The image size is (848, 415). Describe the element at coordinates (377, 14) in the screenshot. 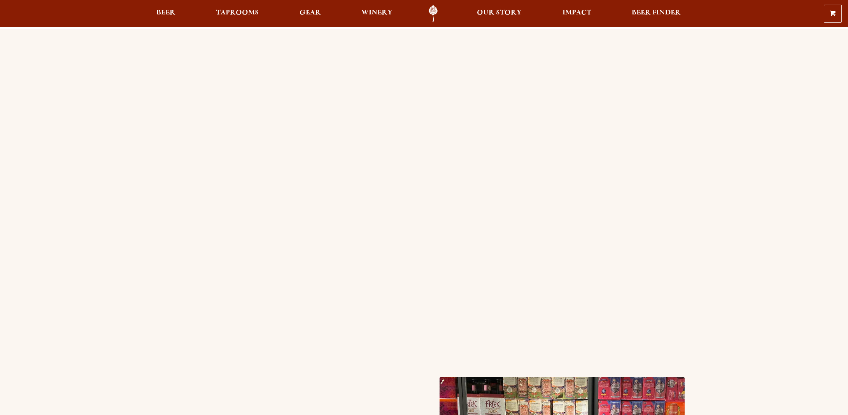

I see `a: Winery` at that location.